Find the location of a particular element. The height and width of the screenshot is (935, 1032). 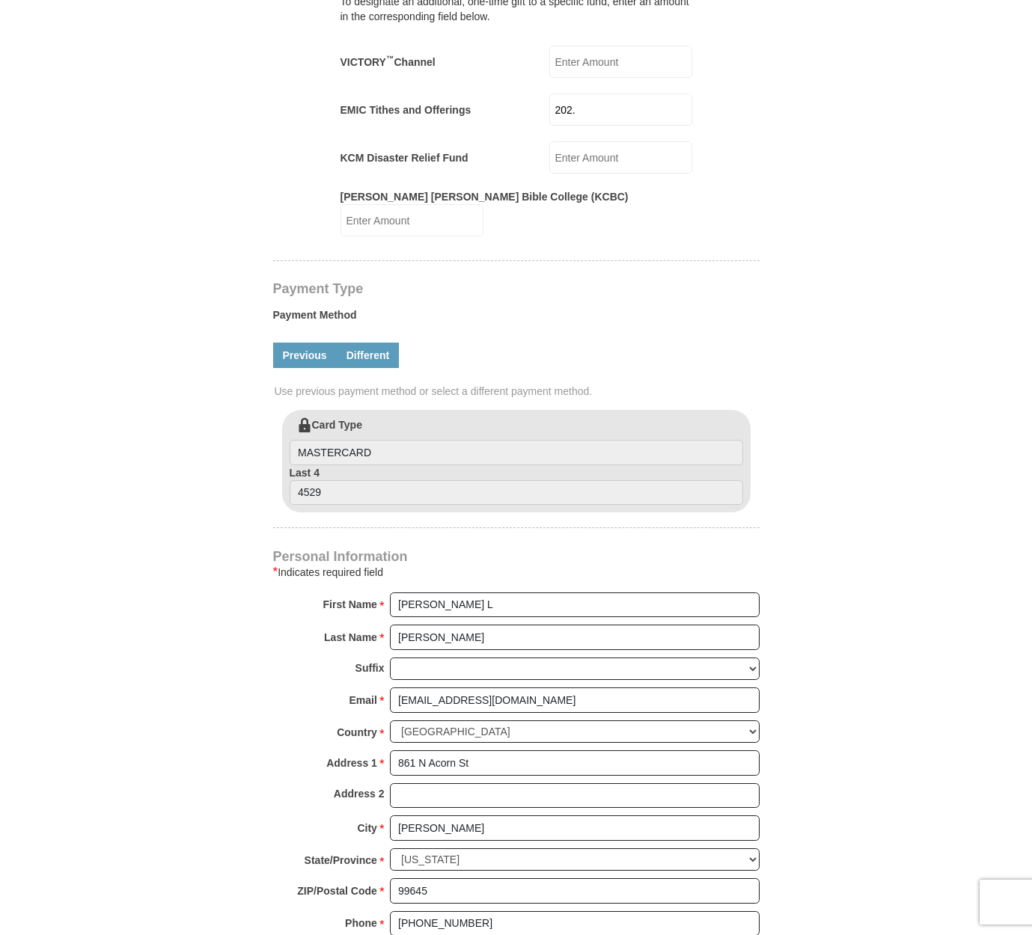

strong: ZIP/Postal Code is located at coordinates (337, 891).